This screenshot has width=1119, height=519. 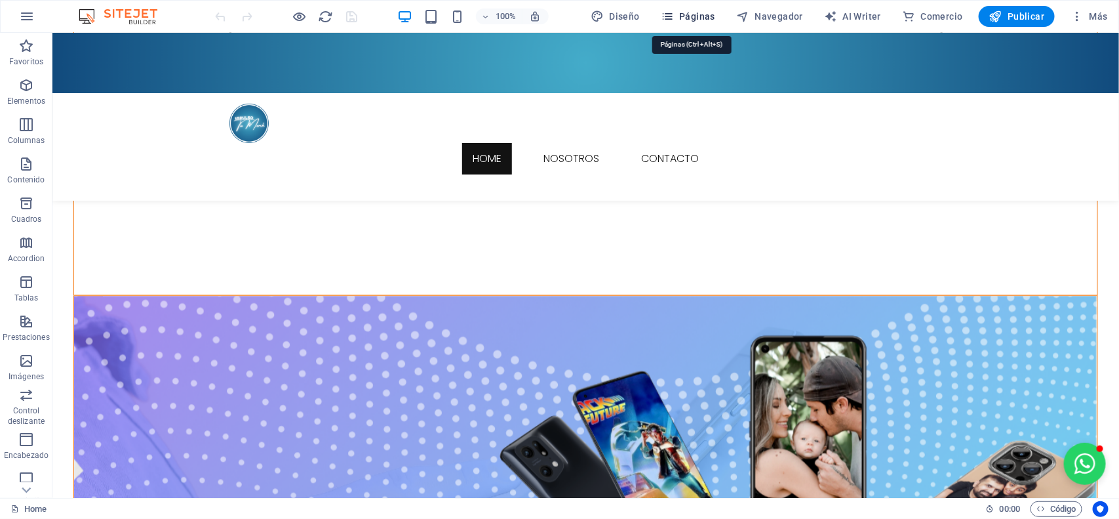 I want to click on p: Favoritos, so click(x=26, y=62).